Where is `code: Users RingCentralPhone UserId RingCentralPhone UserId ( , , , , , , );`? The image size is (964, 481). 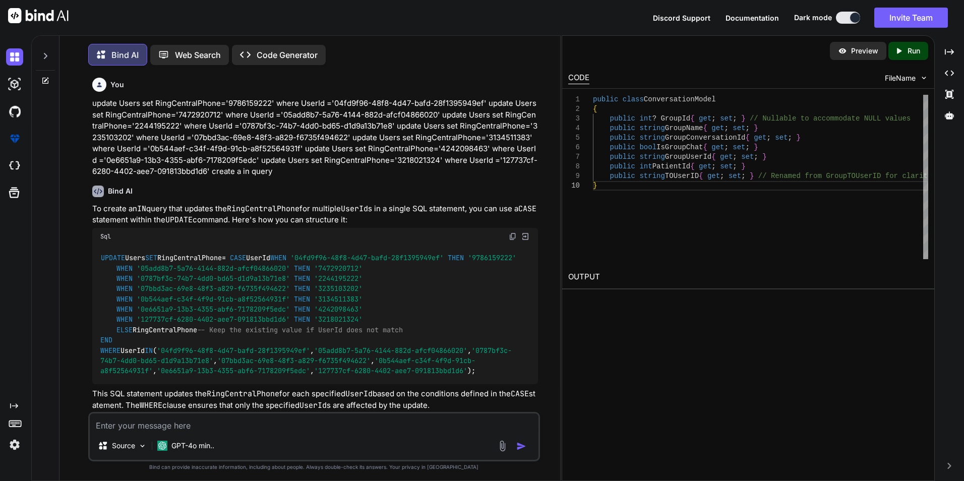 code: Users RingCentralPhone UserId RingCentralPhone UserId ( , , , , , , ); is located at coordinates (308, 314).